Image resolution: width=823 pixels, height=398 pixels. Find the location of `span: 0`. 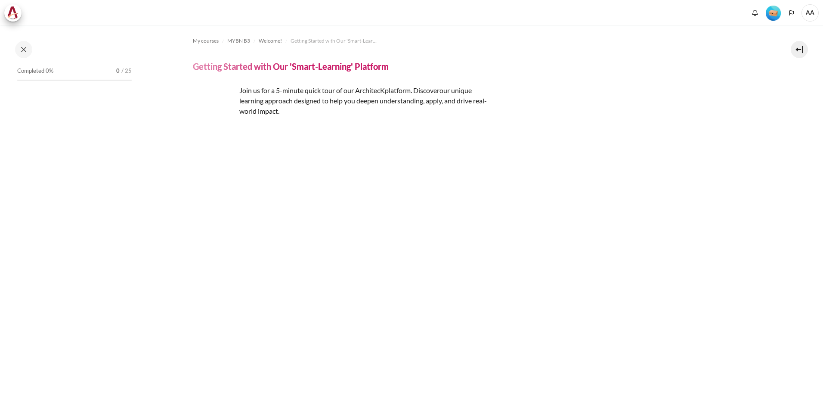

span: 0 is located at coordinates (118, 71).